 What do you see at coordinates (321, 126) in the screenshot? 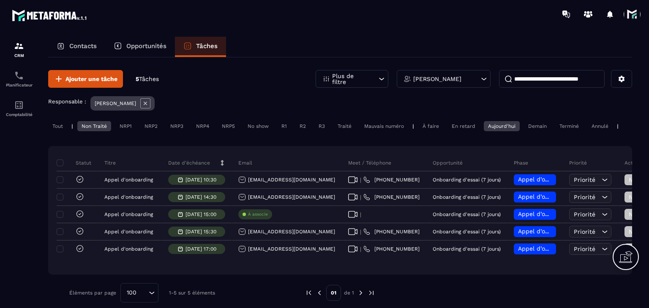
I see `div: R3` at bounding box center [321, 126].